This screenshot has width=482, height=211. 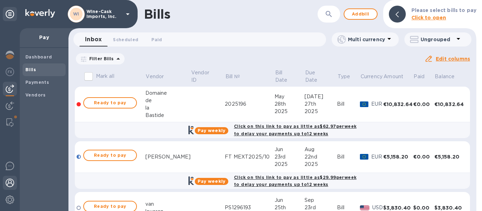 What do you see at coordinates (168, 108) in the screenshot?
I see `div: la` at bounding box center [168, 108].